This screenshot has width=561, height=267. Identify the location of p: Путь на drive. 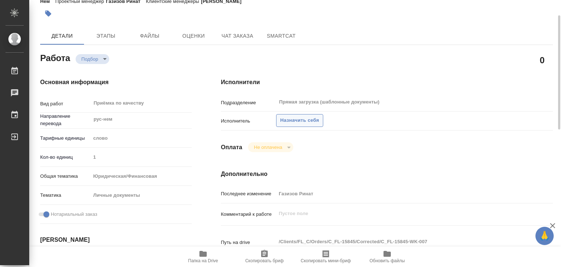
(249, 242).